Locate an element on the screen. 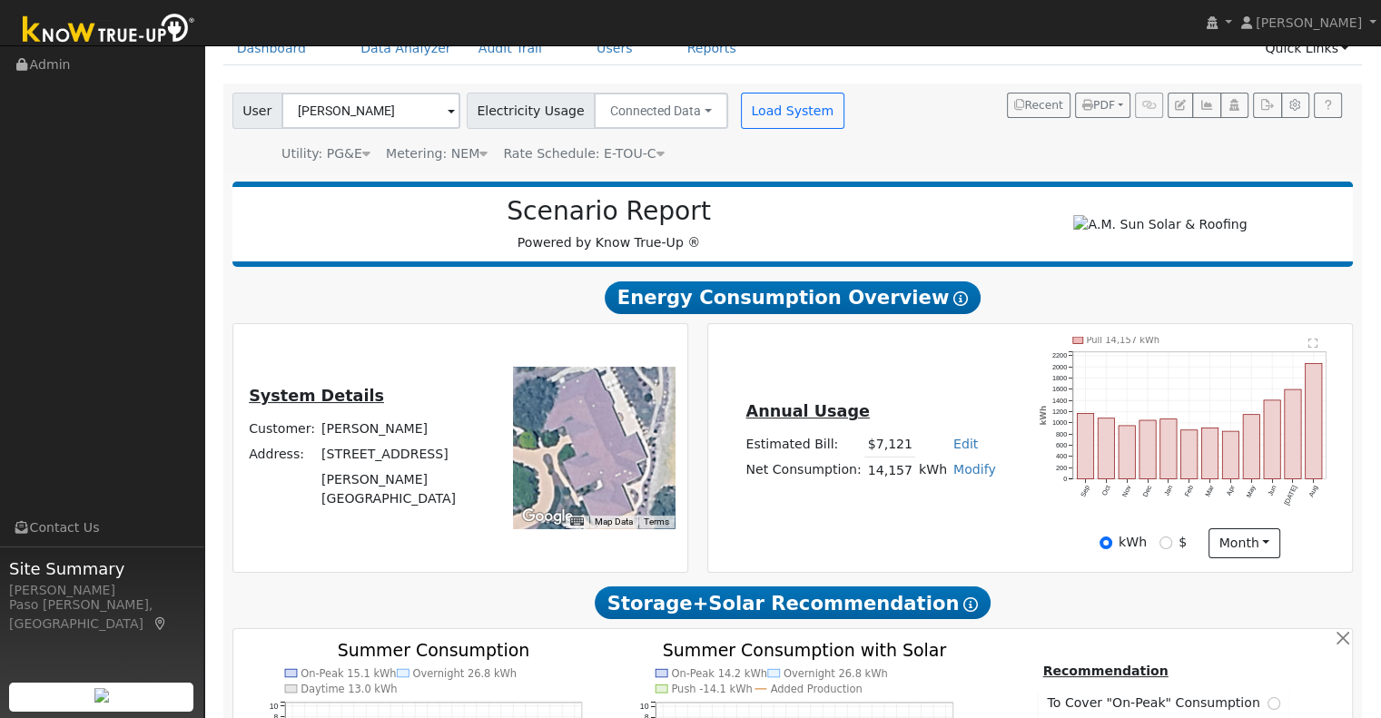 Image resolution: width=1381 pixels, height=718 pixels. a: Edit is located at coordinates (965, 444).